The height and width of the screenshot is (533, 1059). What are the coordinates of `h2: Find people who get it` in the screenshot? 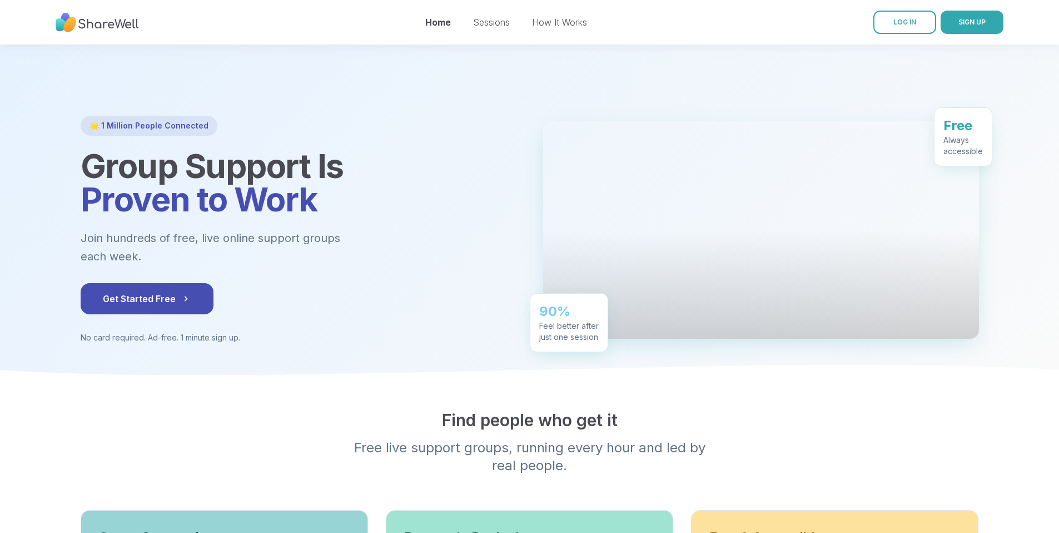 It's located at (530, 420).